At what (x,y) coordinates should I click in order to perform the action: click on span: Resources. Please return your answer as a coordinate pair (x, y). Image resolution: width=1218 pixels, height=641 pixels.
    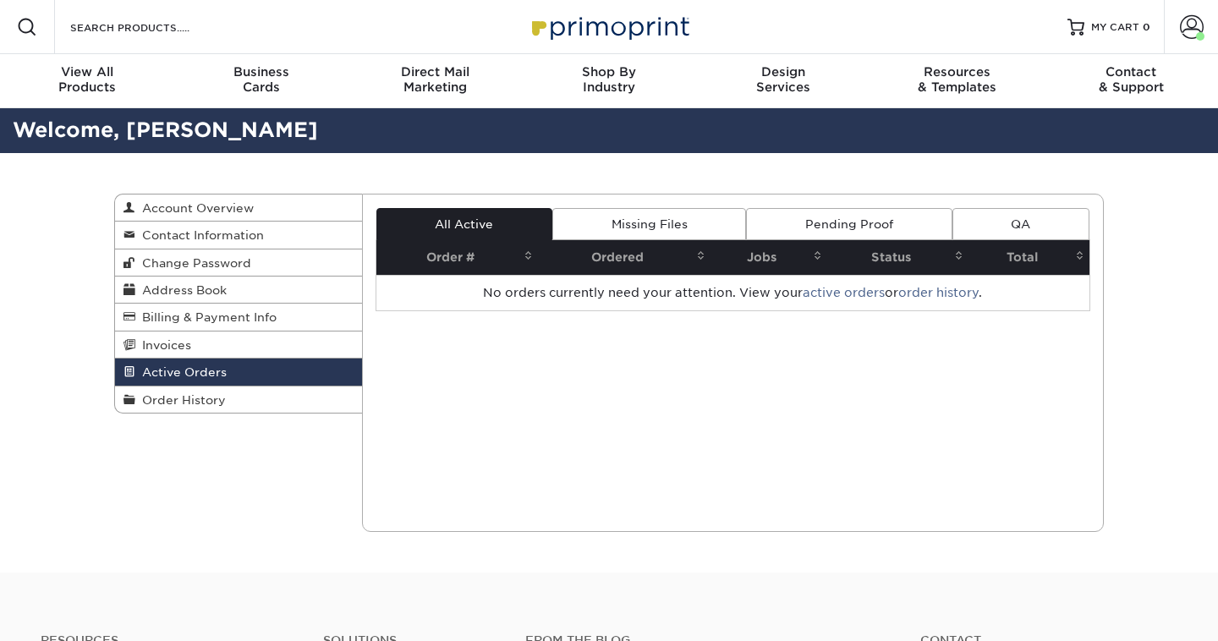
    Looking at the image, I should click on (958, 72).